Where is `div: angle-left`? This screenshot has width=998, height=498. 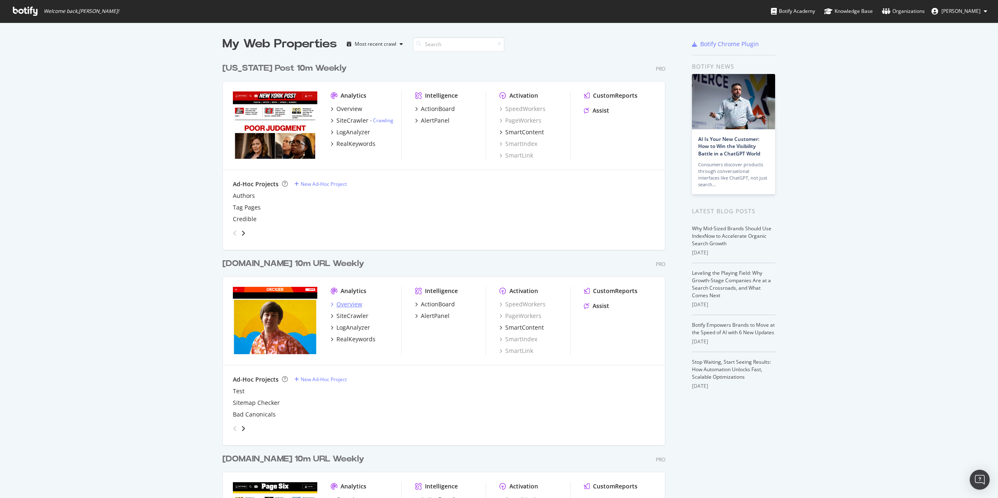
div: angle-left is located at coordinates (235, 429).